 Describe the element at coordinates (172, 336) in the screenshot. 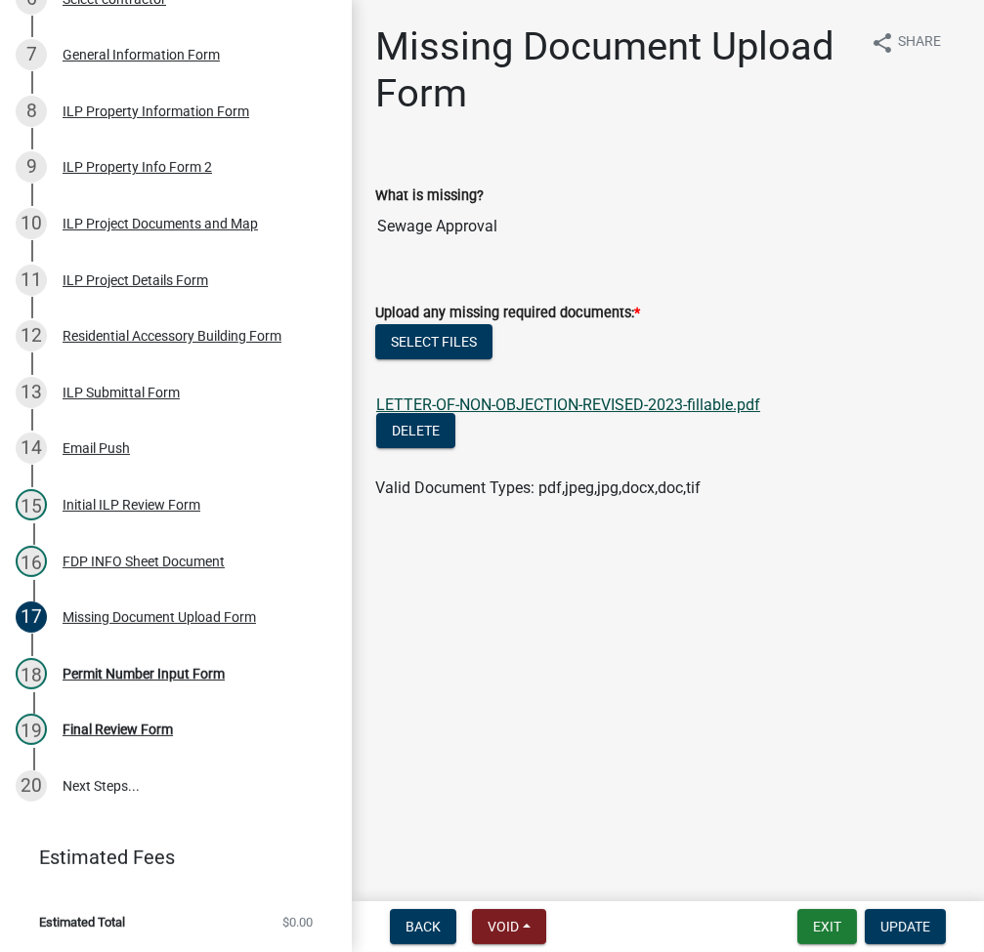

I see `div: Residential Accessory Building Form` at that location.